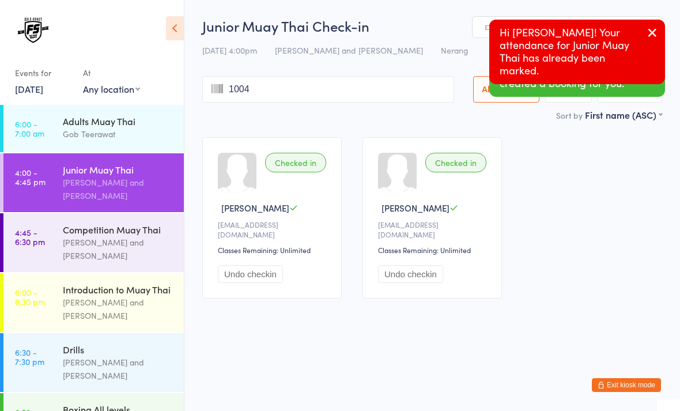 The image size is (680, 411). I want to click on time: 4:00 - 4:45 pm, so click(30, 177).